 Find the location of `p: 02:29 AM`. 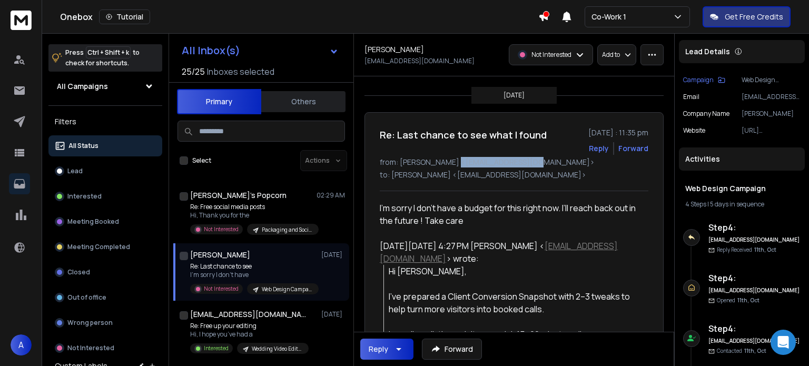

p: 02:29 AM is located at coordinates (331, 195).